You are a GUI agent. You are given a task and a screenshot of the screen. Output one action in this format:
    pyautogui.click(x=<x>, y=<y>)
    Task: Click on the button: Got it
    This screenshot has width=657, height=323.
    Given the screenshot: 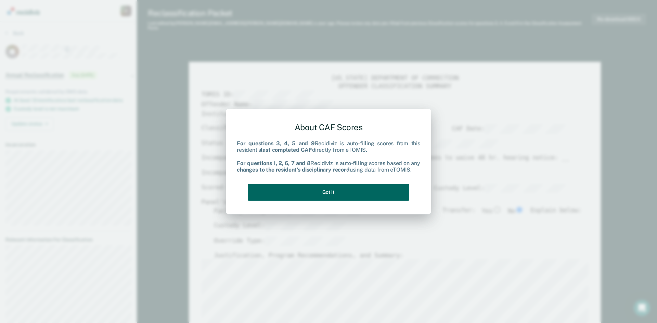 What is the action you would take?
    pyautogui.click(x=328, y=192)
    